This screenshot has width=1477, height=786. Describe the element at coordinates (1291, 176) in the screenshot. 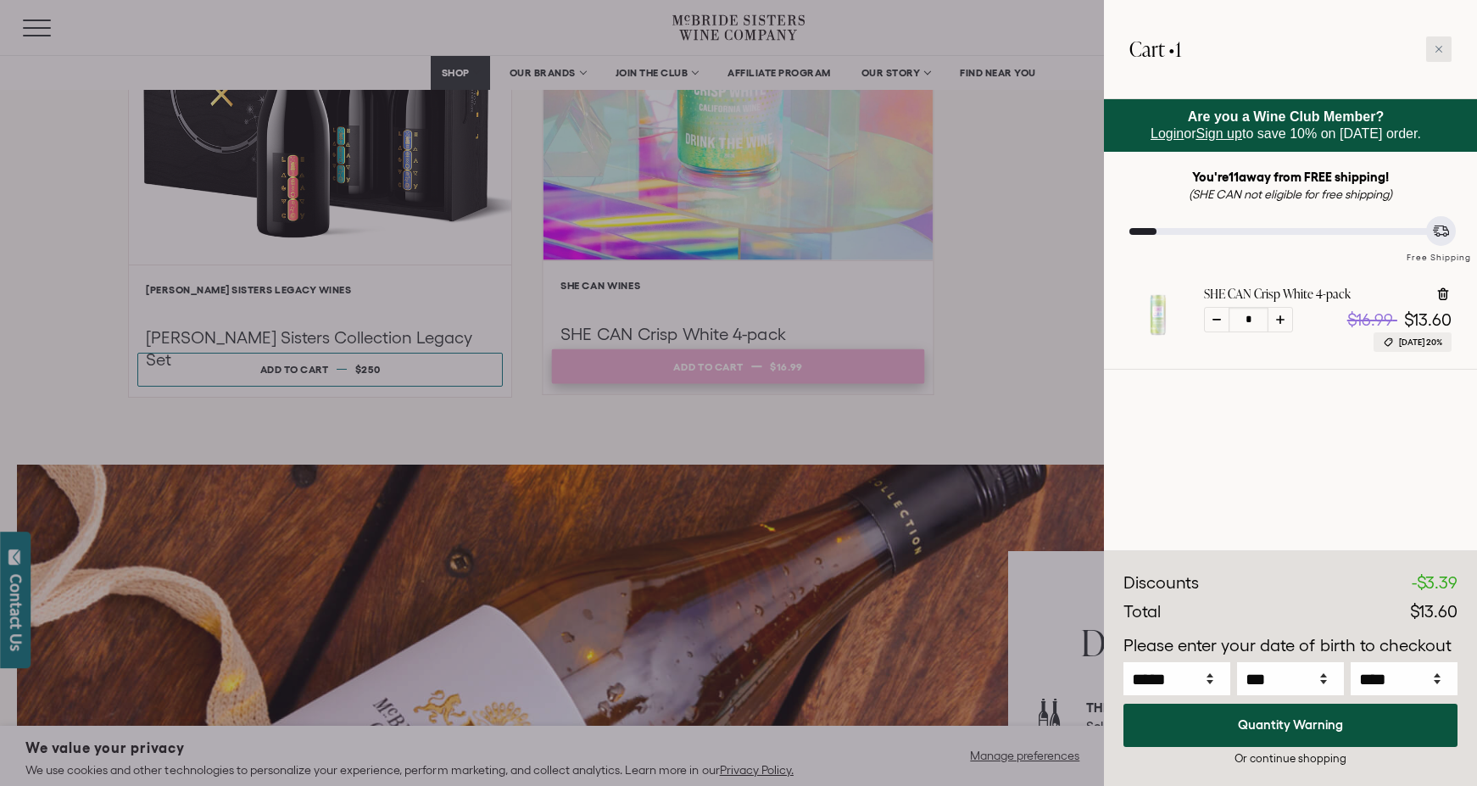

I see `strong: You're away from FREE shipping!` at that location.